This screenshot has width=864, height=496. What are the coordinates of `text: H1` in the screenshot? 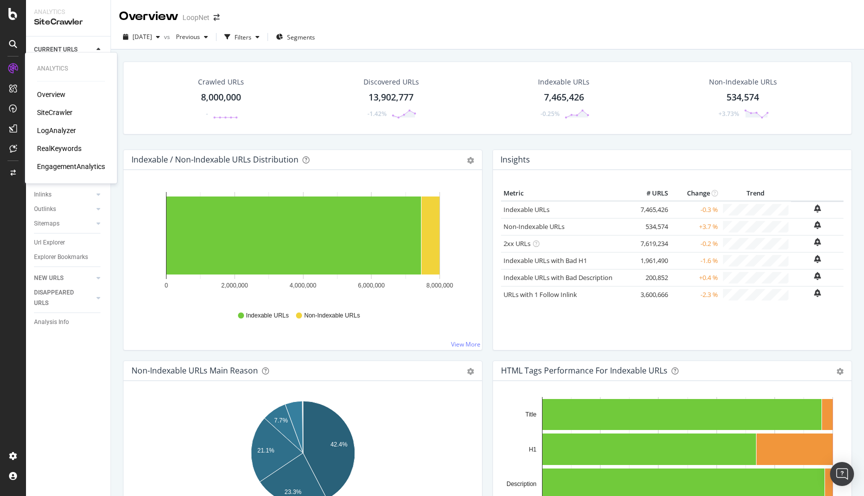 It's located at (533, 450).